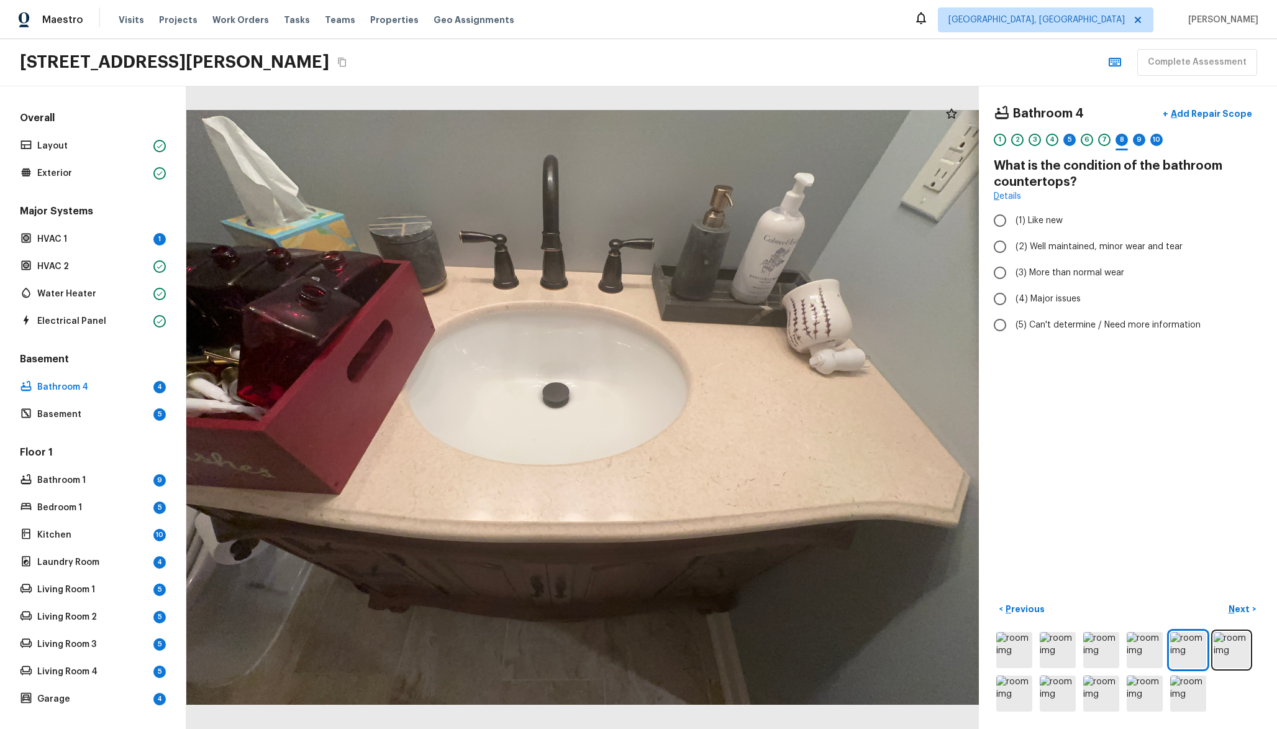 The height and width of the screenshot is (729, 1277). What do you see at coordinates (93, 562) in the screenshot?
I see `p: Laundry Room` at bounding box center [93, 562].